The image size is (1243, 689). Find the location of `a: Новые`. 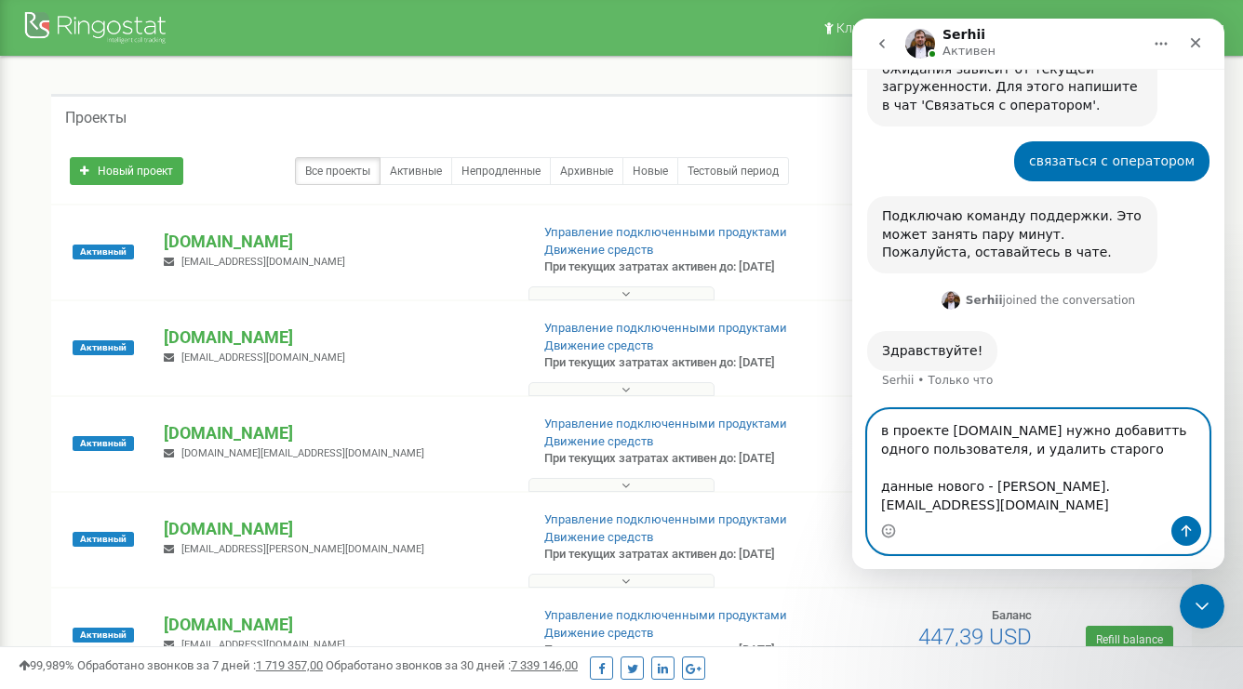

a: Новые is located at coordinates (650, 171).